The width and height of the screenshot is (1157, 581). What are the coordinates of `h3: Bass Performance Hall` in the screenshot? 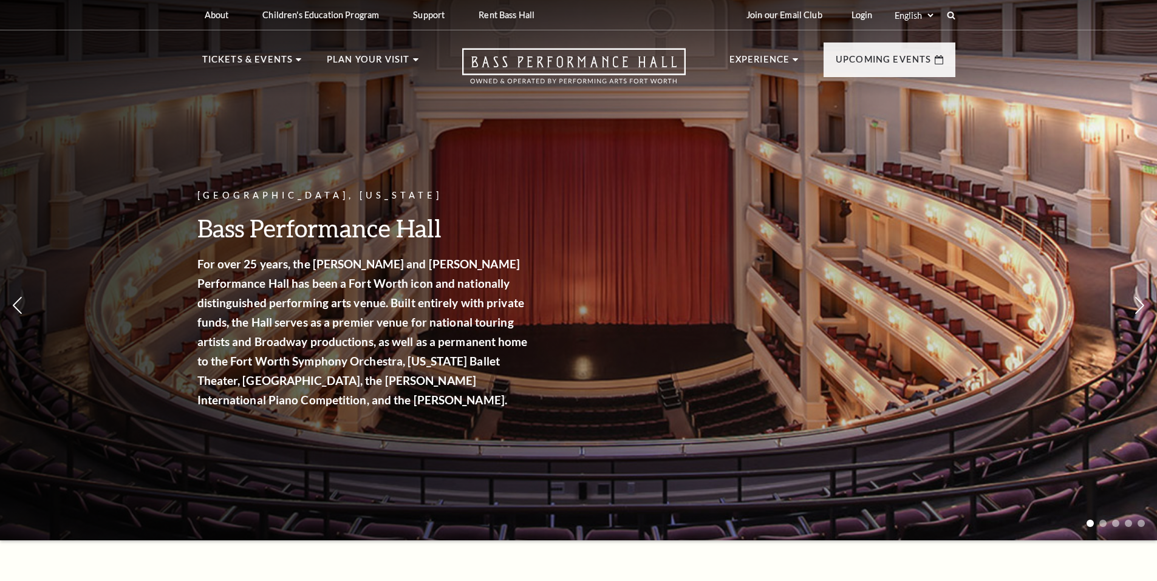 It's located at (364, 228).